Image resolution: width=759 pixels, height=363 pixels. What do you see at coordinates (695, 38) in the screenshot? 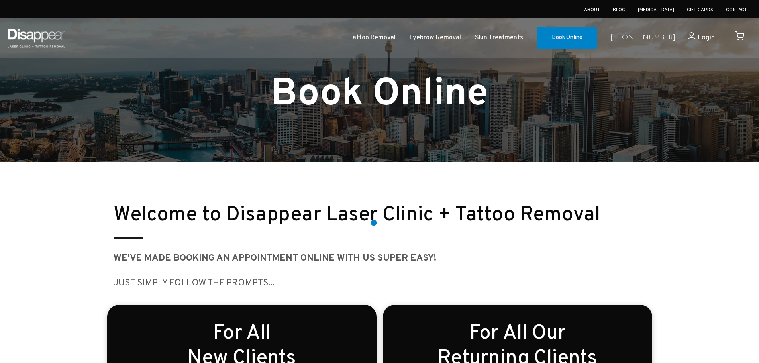
I see `a: Login` at bounding box center [695, 38].